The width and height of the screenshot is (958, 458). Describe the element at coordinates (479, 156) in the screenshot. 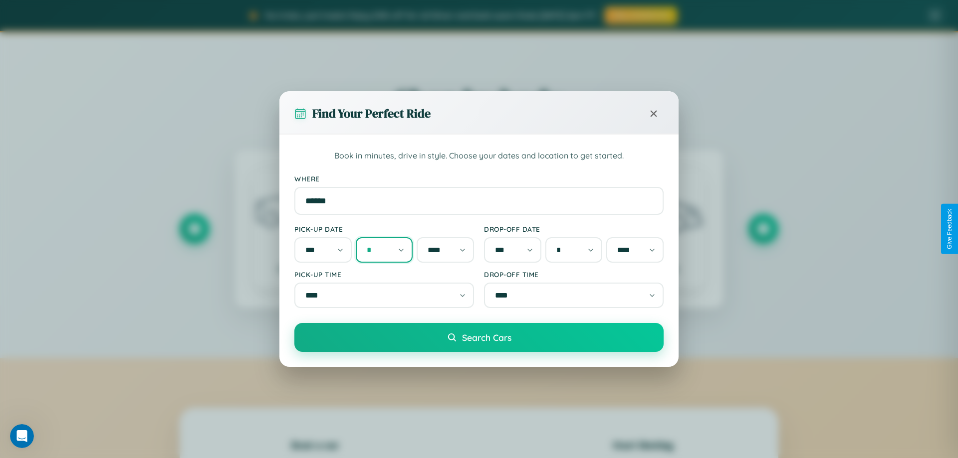

I see `p: Book in minutes, drive in style. Choose your dates and location to get started.` at that location.